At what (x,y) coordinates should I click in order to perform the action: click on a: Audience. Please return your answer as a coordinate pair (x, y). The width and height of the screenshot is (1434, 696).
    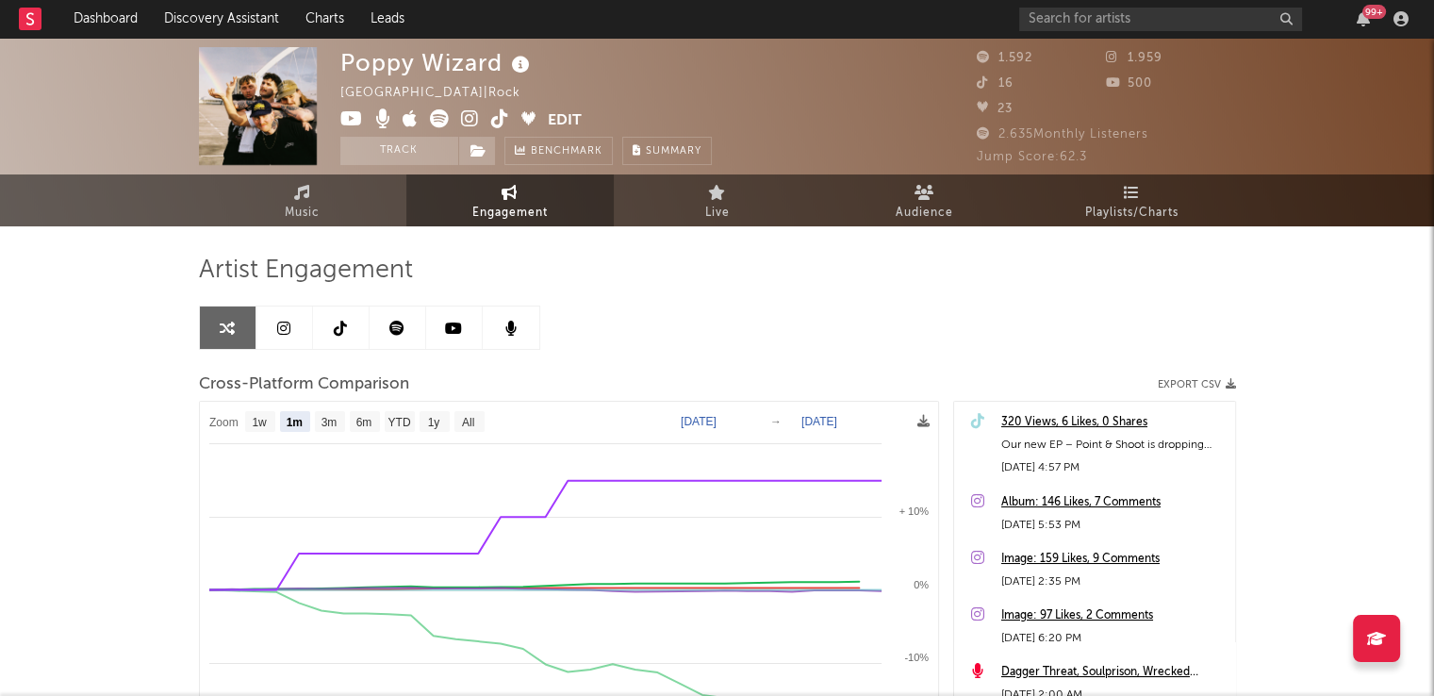
    Looking at the image, I should click on (925, 200).